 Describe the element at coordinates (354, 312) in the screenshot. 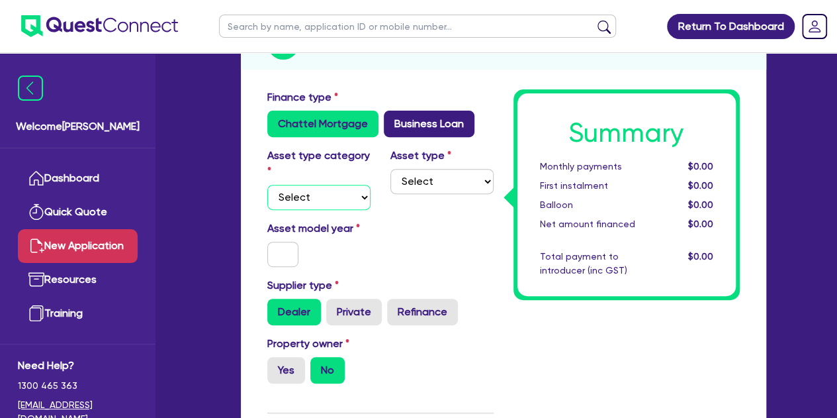

I see `label: Private` at that location.